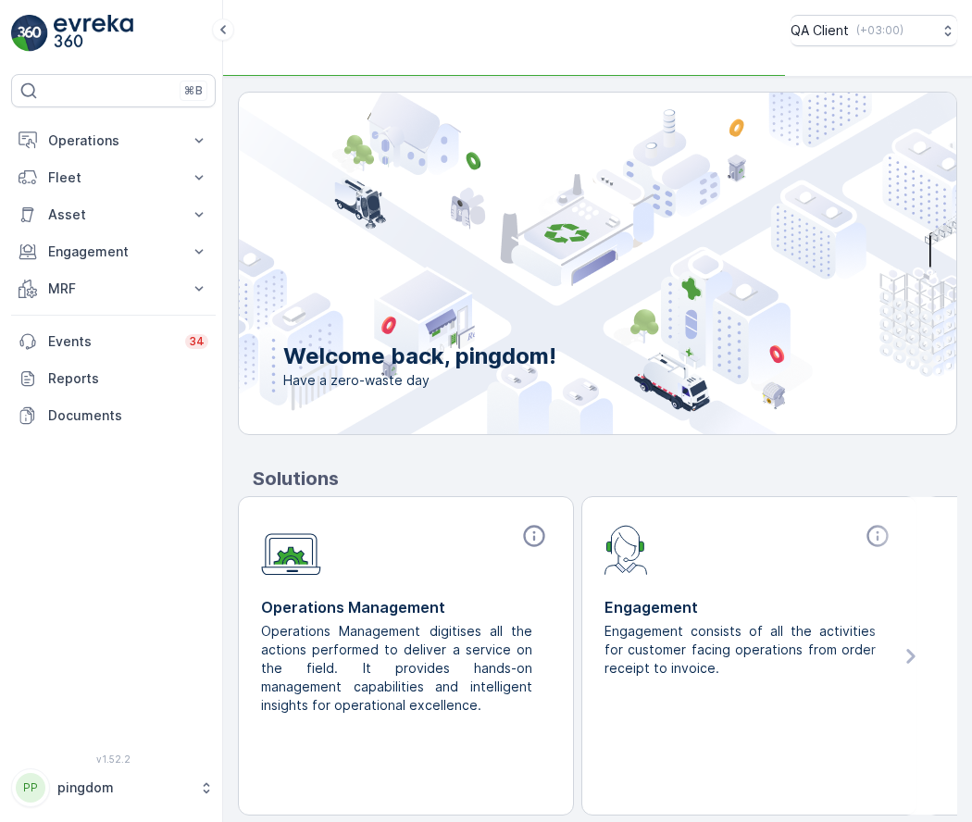  Describe the element at coordinates (419, 356) in the screenshot. I see `p: Welcome back, pingdom!` at that location.